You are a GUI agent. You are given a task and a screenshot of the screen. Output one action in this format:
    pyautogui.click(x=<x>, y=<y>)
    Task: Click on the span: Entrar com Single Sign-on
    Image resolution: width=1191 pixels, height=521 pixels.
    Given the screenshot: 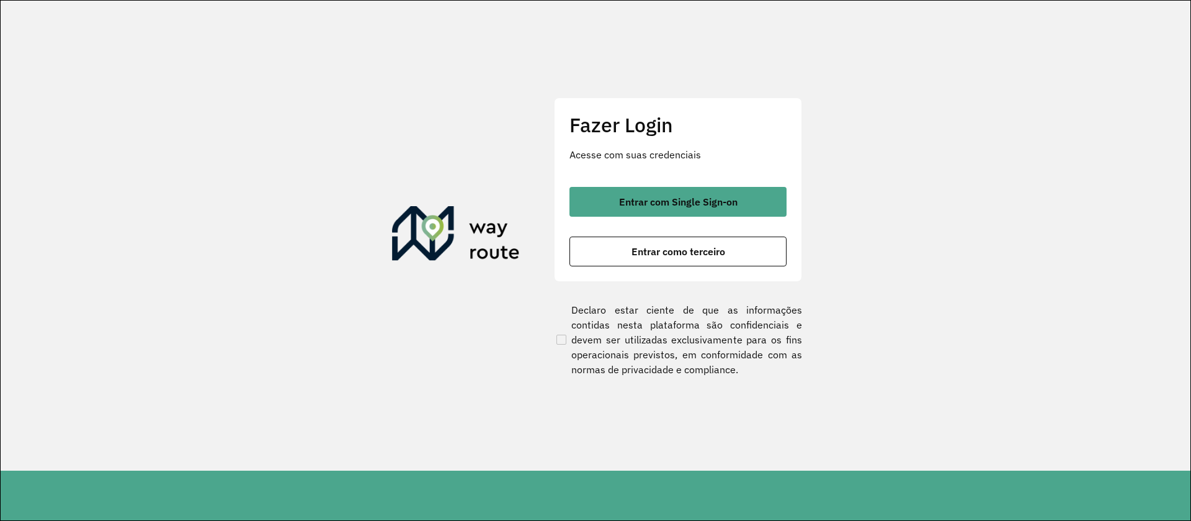 What is the action you would take?
    pyautogui.click(x=678, y=202)
    